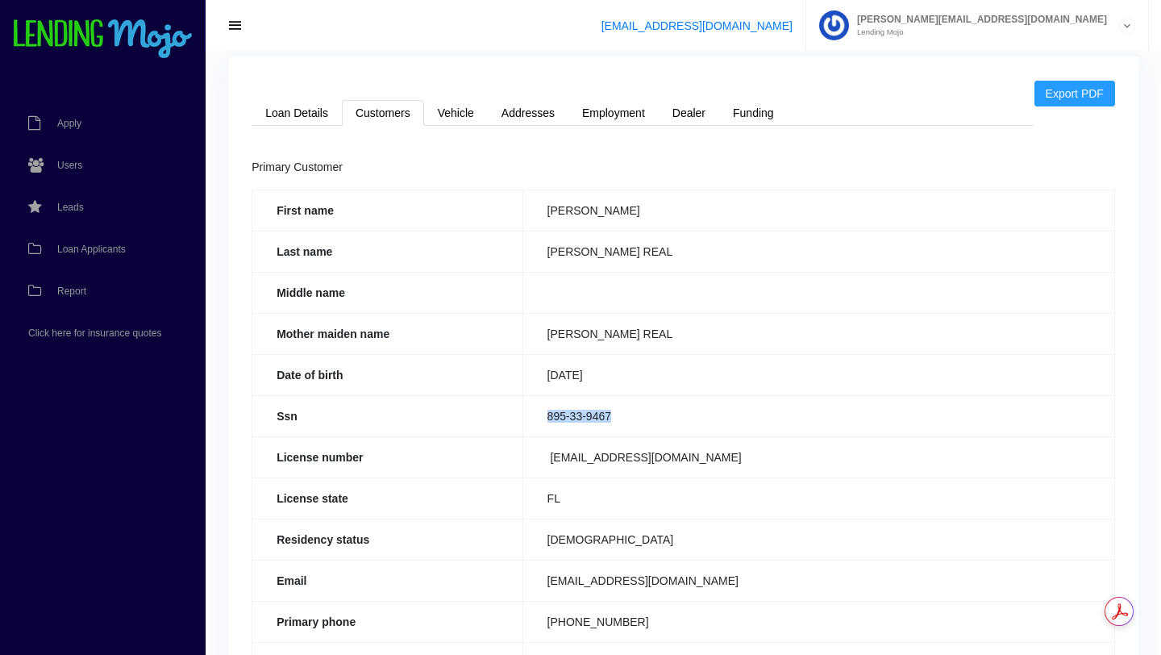  I want to click on th: Primary phone, so click(387, 621).